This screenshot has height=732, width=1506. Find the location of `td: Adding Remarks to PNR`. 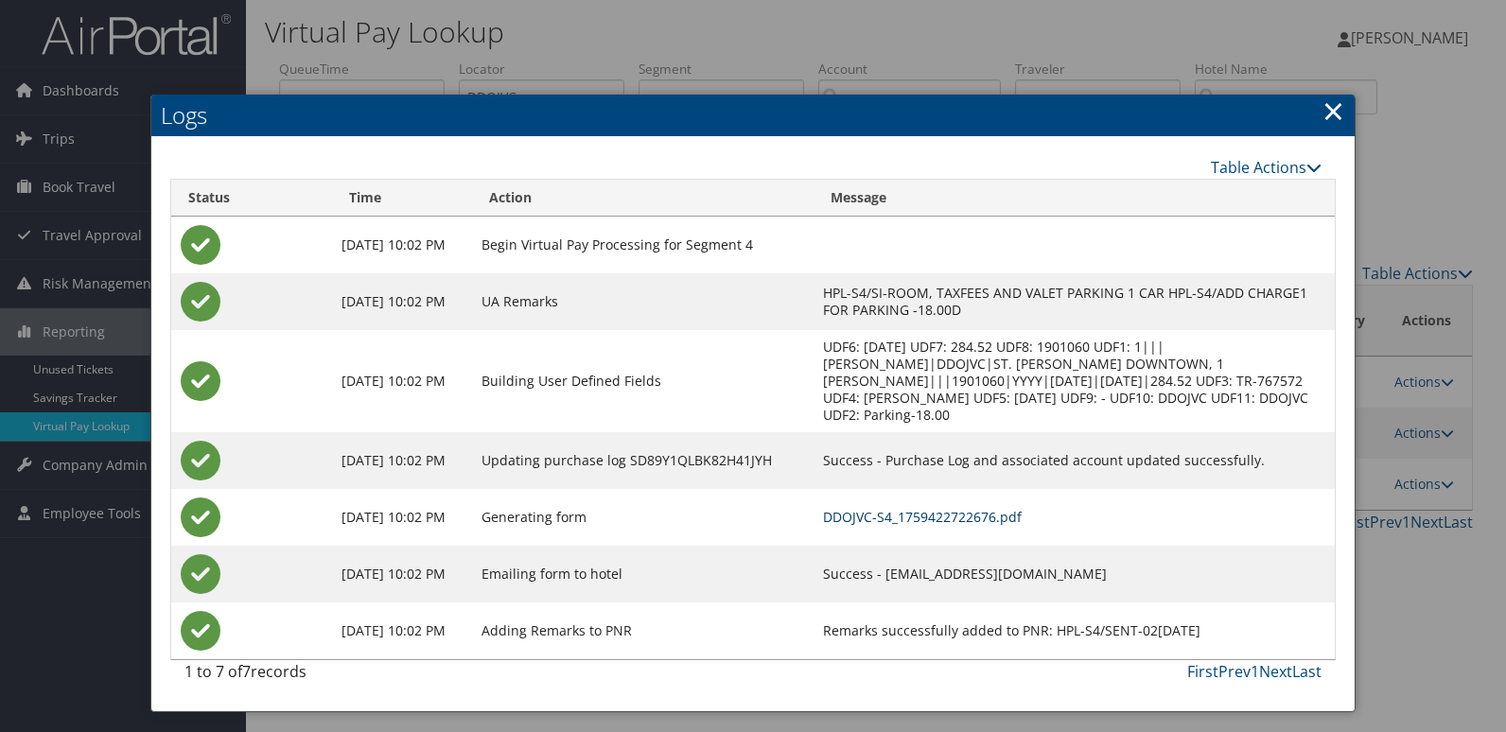

td: Adding Remarks to PNR is located at coordinates (642, 631).